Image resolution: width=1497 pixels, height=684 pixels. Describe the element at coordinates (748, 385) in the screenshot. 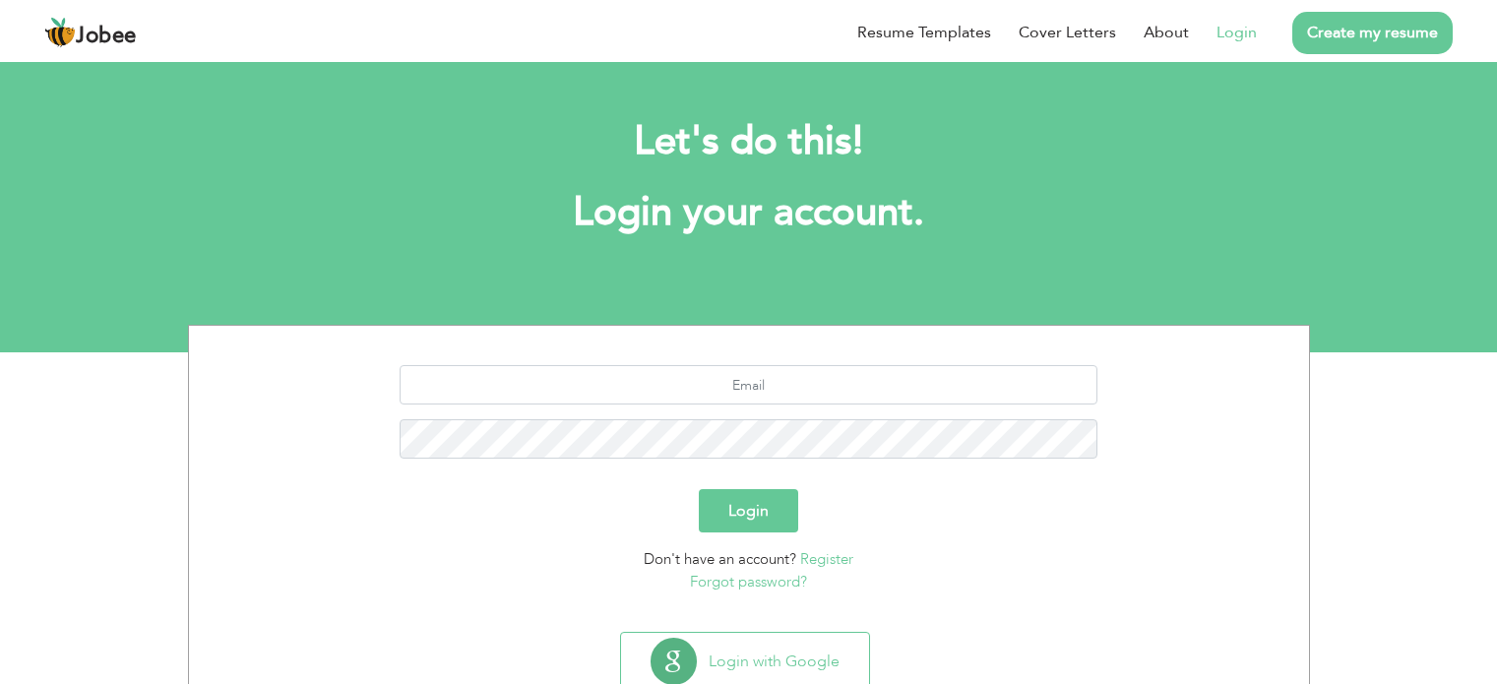

I see `input: Email` at that location.